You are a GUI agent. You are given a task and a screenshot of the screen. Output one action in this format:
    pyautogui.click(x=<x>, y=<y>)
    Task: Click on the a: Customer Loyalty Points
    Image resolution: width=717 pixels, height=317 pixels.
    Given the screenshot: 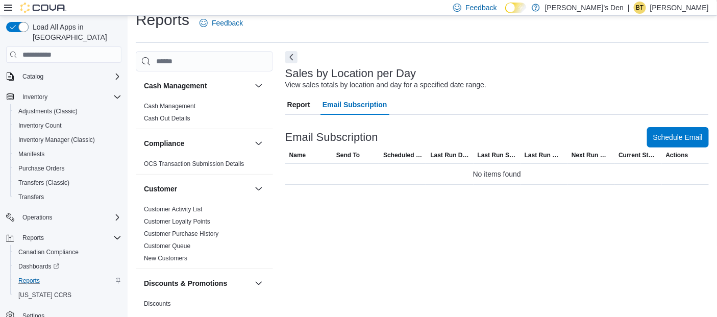 What is the action you would take?
    pyautogui.click(x=177, y=222)
    